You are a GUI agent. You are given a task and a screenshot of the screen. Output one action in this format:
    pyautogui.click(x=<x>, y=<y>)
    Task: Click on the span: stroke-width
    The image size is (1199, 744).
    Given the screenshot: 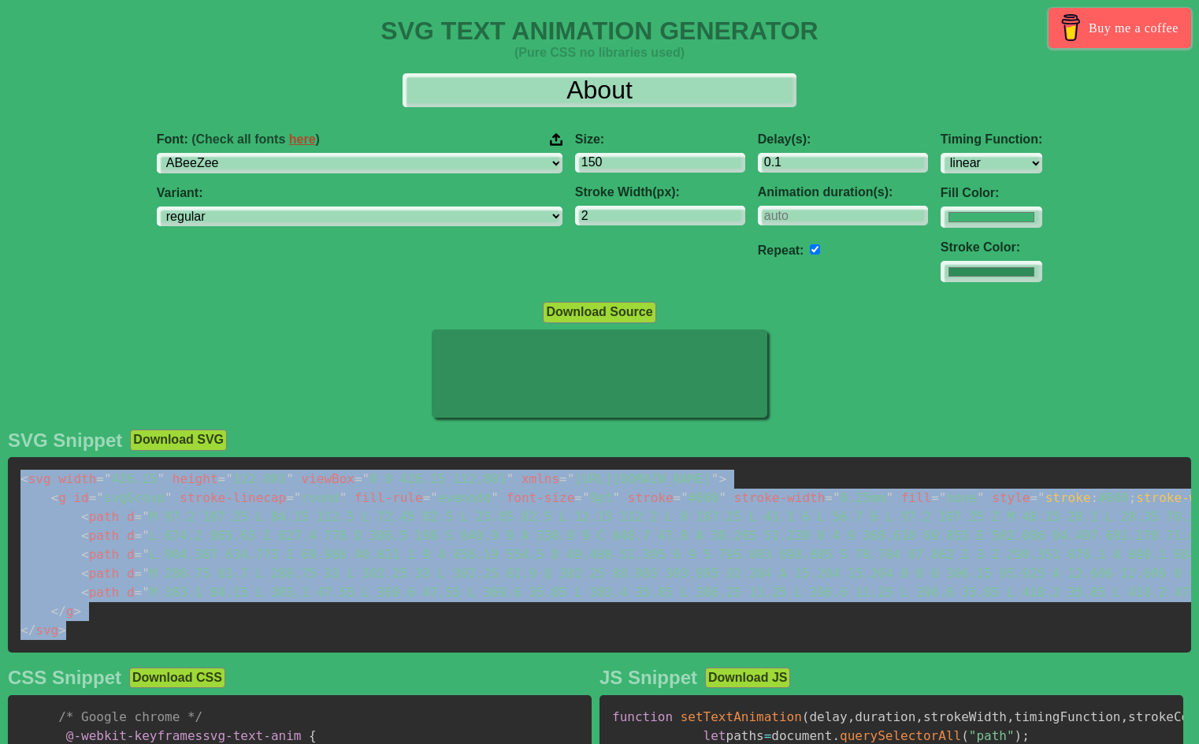 What is the action you would take?
    pyautogui.click(x=780, y=497)
    